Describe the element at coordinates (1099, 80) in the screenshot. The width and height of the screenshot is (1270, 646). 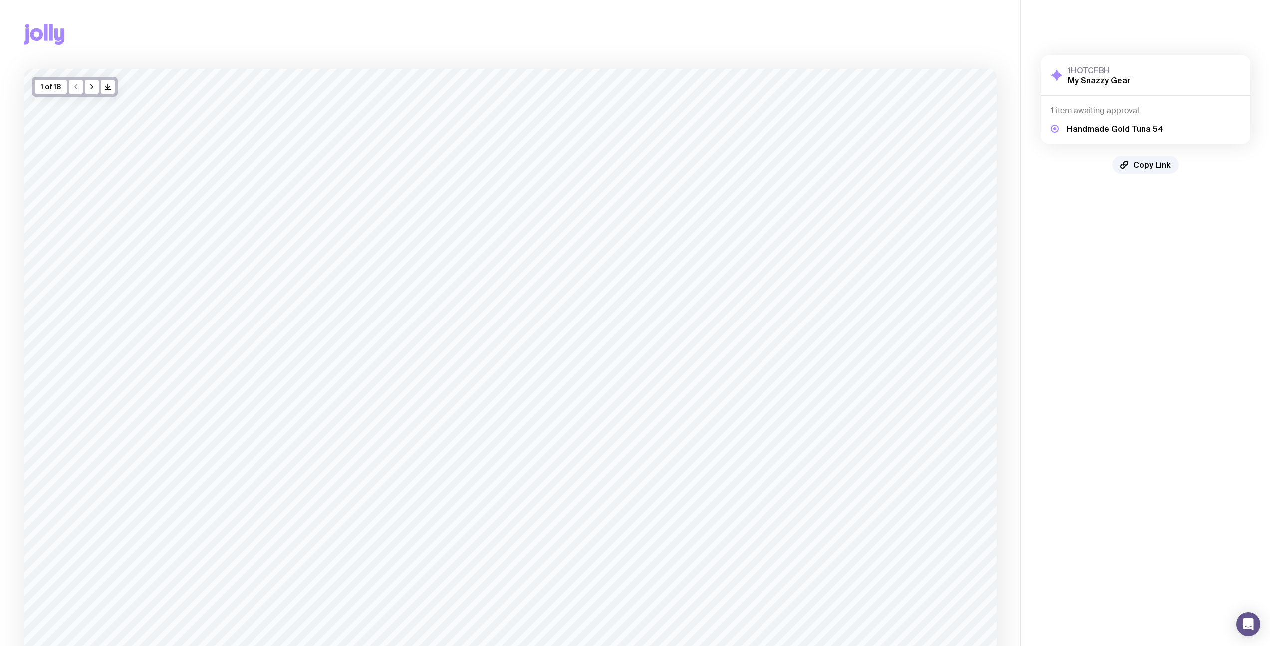
I see `h2: My Snazzy Gear` at that location.